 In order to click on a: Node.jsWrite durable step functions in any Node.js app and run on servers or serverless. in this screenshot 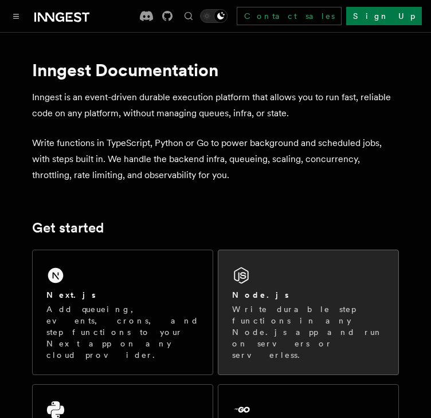, I will do `click(308, 312)`.